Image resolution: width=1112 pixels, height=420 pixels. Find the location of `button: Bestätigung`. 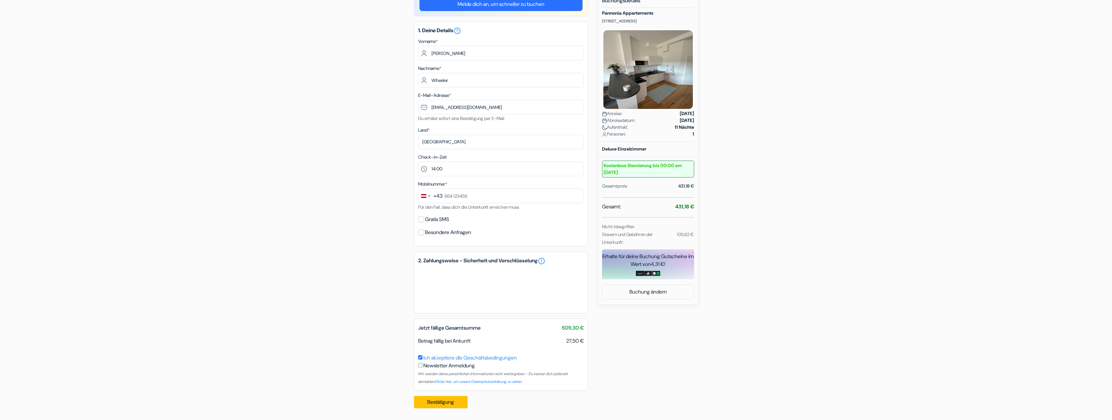

button: Bestätigung is located at coordinates (441, 403).